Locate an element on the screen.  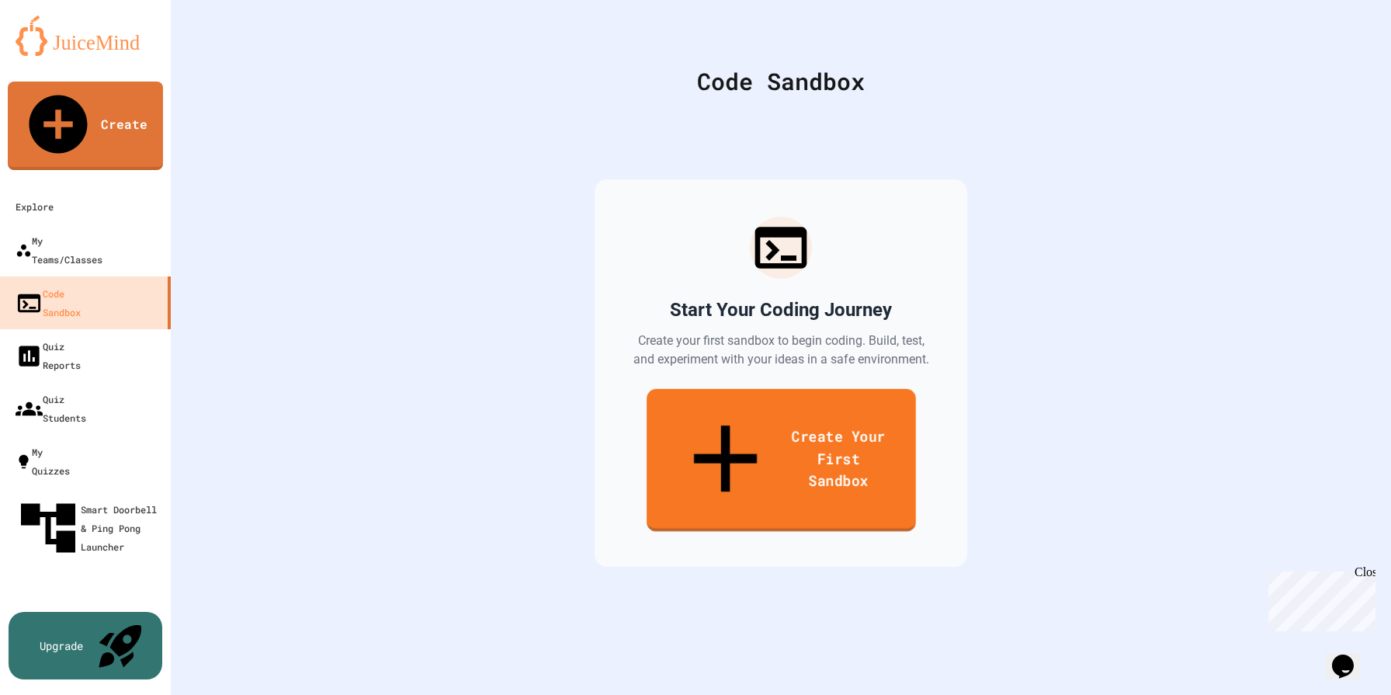
div: Explore is located at coordinates (34, 207).